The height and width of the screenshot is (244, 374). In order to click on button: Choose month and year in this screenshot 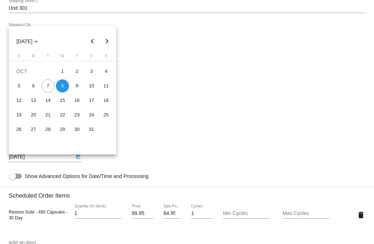, I will do `click(27, 41)`.